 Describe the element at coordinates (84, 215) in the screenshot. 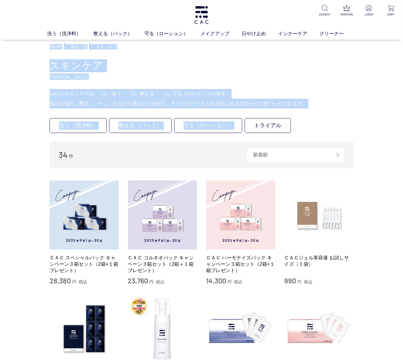

I see `img: ＣＡＣ スペシャルパック キャンペーン３箱セット（2箱+１箱プレゼント）` at that location.